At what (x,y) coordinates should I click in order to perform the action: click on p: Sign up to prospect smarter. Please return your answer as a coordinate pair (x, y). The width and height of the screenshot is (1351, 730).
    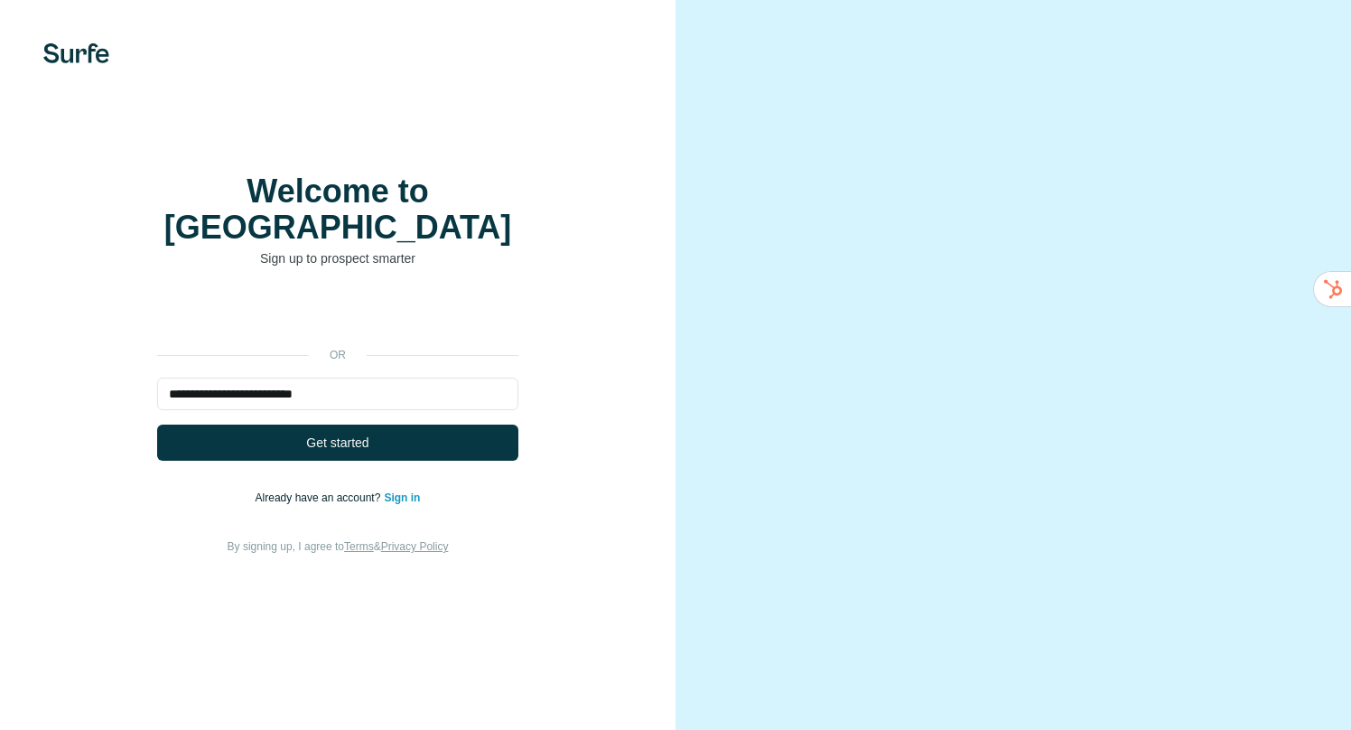
    Looking at the image, I should click on (338, 258).